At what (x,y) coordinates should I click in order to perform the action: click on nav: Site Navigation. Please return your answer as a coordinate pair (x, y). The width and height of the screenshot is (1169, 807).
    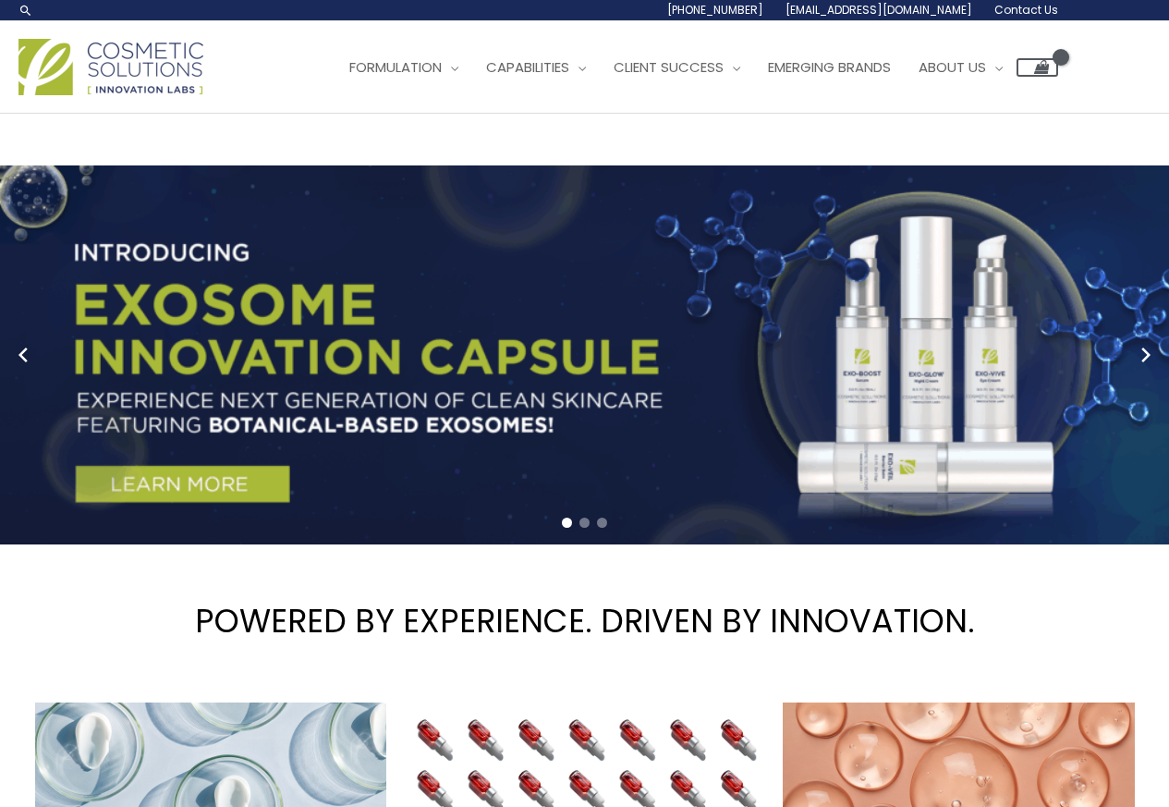
    Looking at the image, I should click on (689, 67).